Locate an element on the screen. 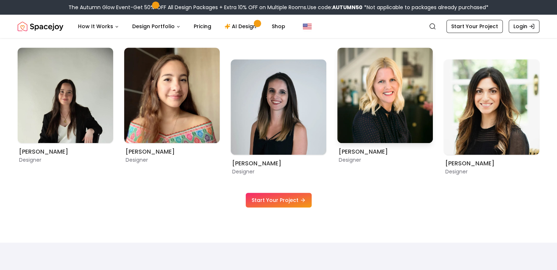  a: Shop is located at coordinates (278, 26).